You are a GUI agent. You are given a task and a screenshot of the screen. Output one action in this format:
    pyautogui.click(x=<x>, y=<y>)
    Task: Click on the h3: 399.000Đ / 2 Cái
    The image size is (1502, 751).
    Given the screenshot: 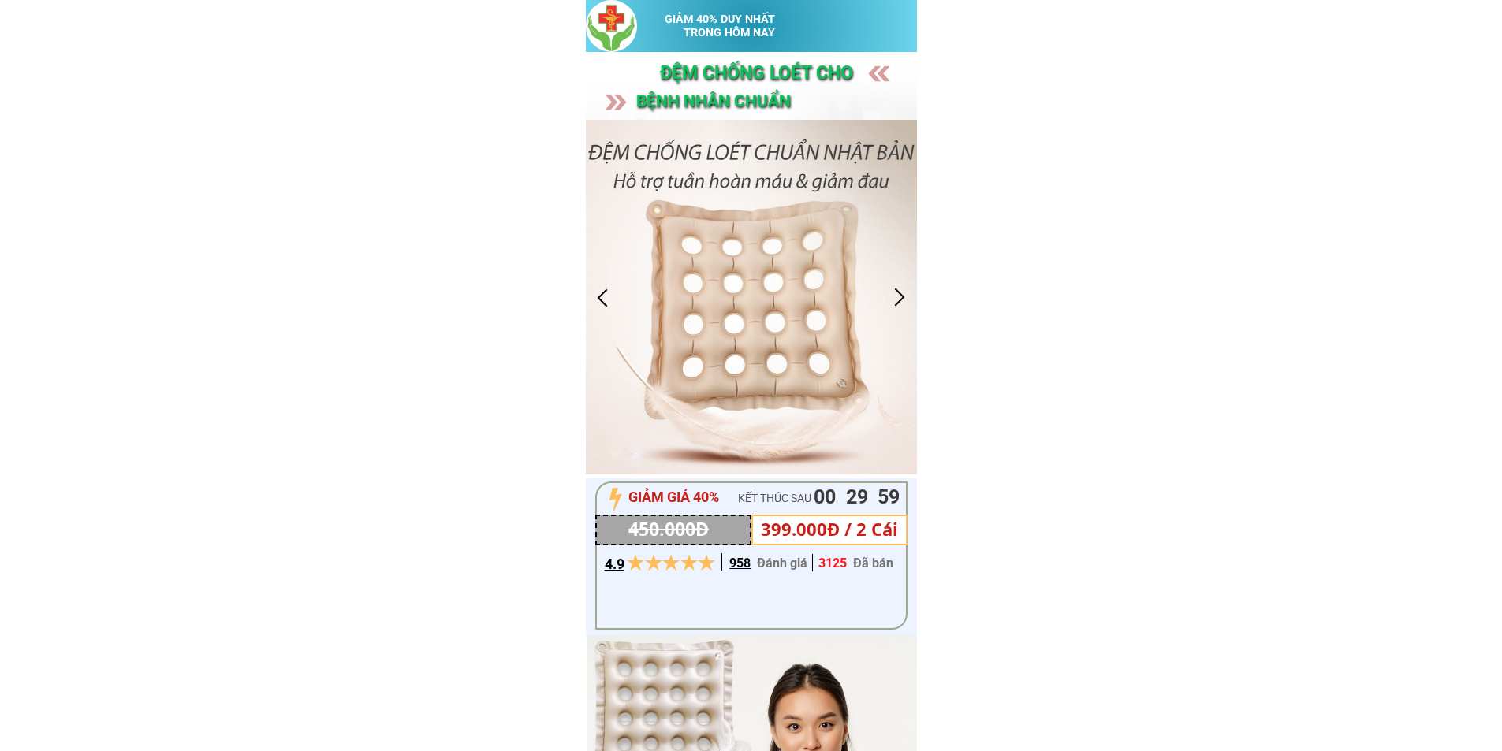 What is the action you would take?
    pyautogui.click(x=837, y=529)
    